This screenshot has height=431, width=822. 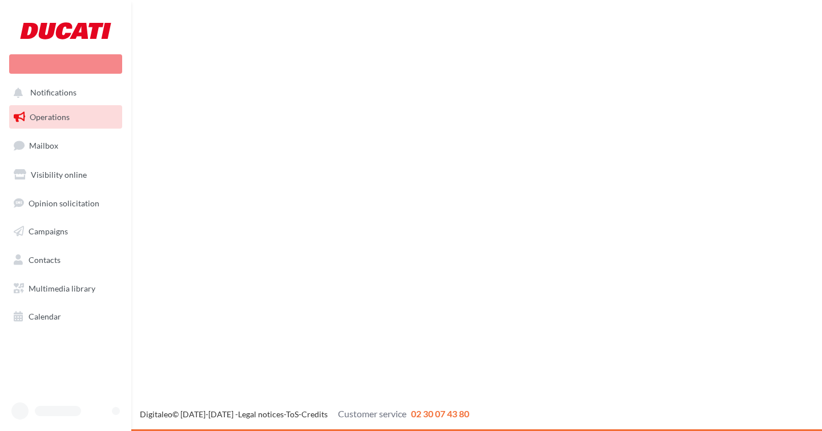 I want to click on a: Opinion solicitation, so click(x=66, y=203).